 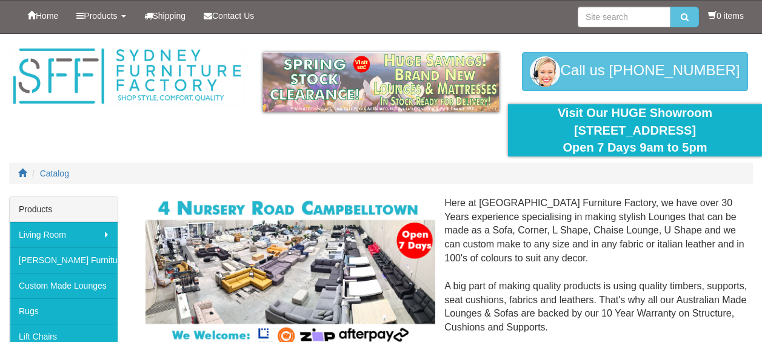 I want to click on li: 0 items, so click(x=725, y=16).